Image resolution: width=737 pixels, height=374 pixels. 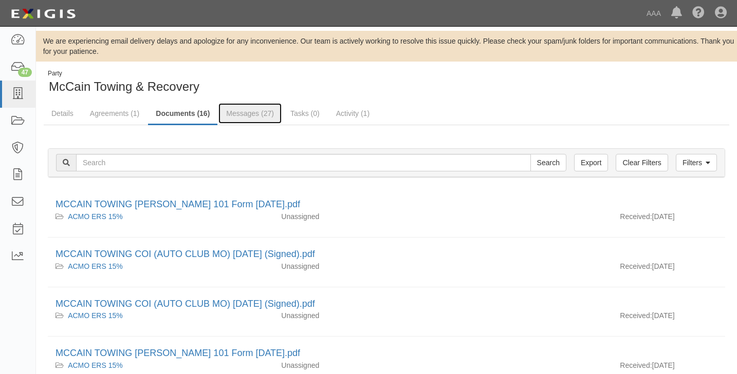 I want to click on a: Tasks (0), so click(x=305, y=114).